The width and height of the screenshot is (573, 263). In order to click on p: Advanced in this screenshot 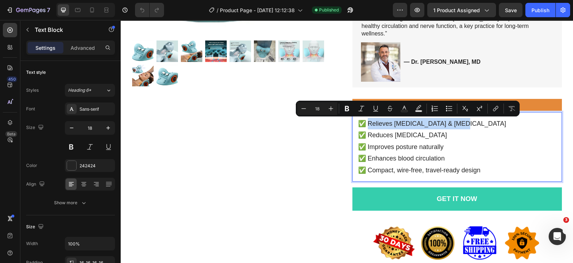, I will do `click(83, 48)`.